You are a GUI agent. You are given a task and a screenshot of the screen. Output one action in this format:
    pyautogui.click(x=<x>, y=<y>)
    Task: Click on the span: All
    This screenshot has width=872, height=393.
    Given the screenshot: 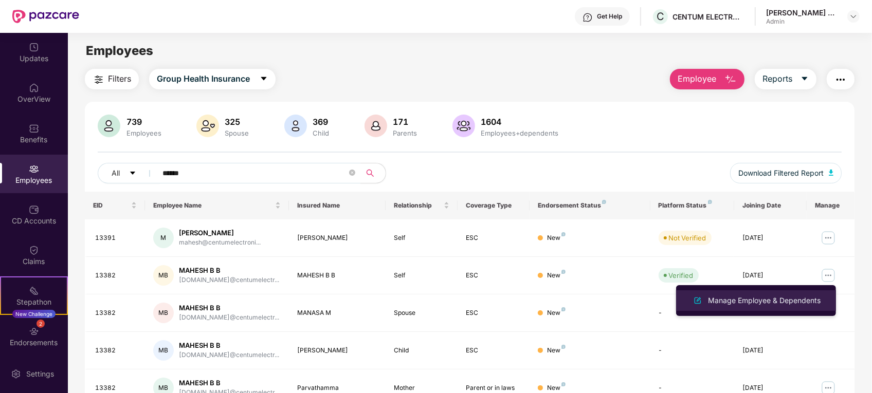 What is the action you would take?
    pyautogui.click(x=116, y=173)
    